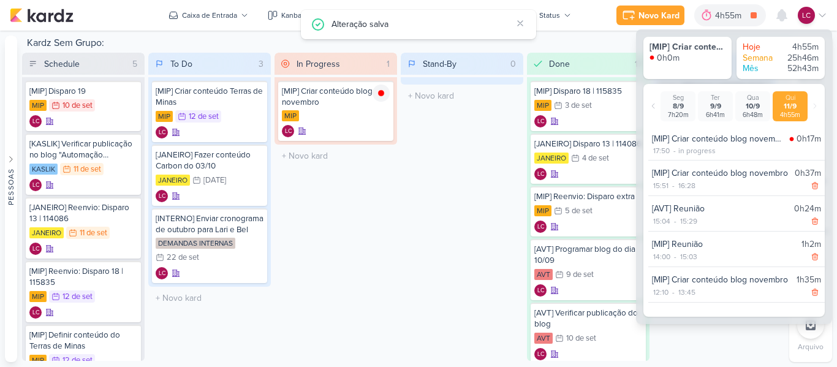 The width and height of the screenshot is (837, 367). What do you see at coordinates (687, 186) in the screenshot?
I see `div: 16:28` at bounding box center [687, 186].